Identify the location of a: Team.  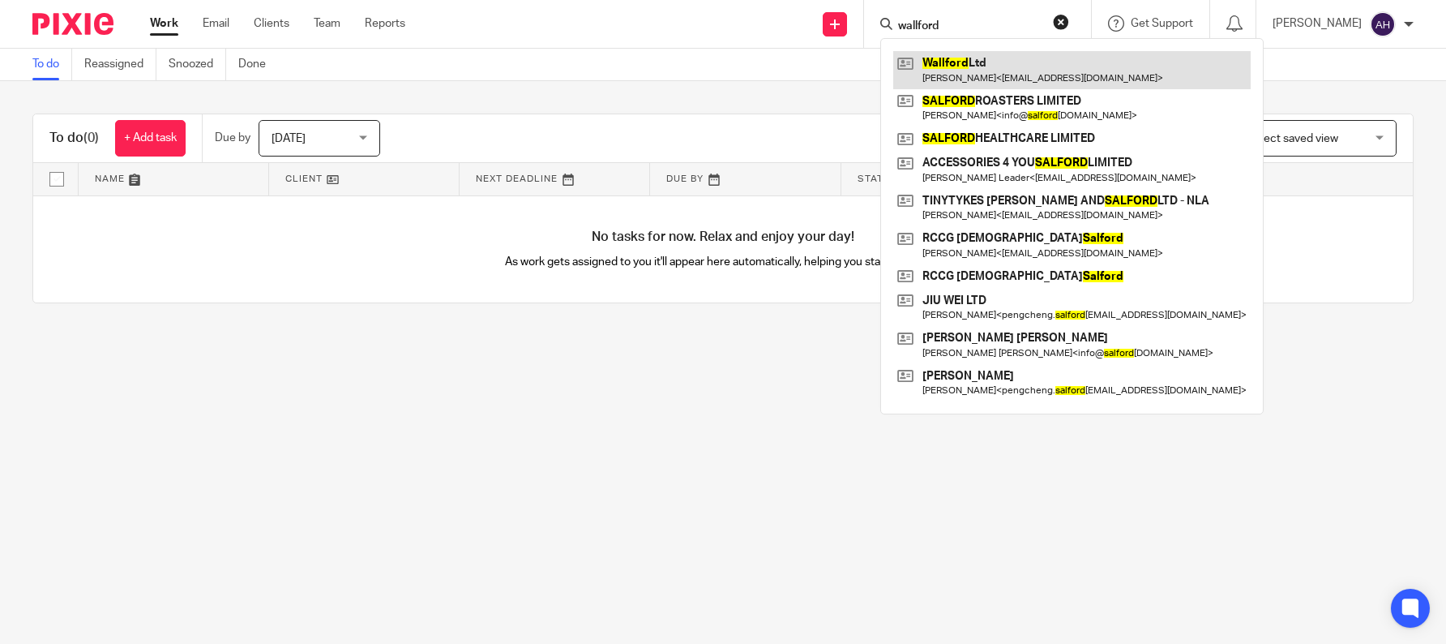
(327, 24).